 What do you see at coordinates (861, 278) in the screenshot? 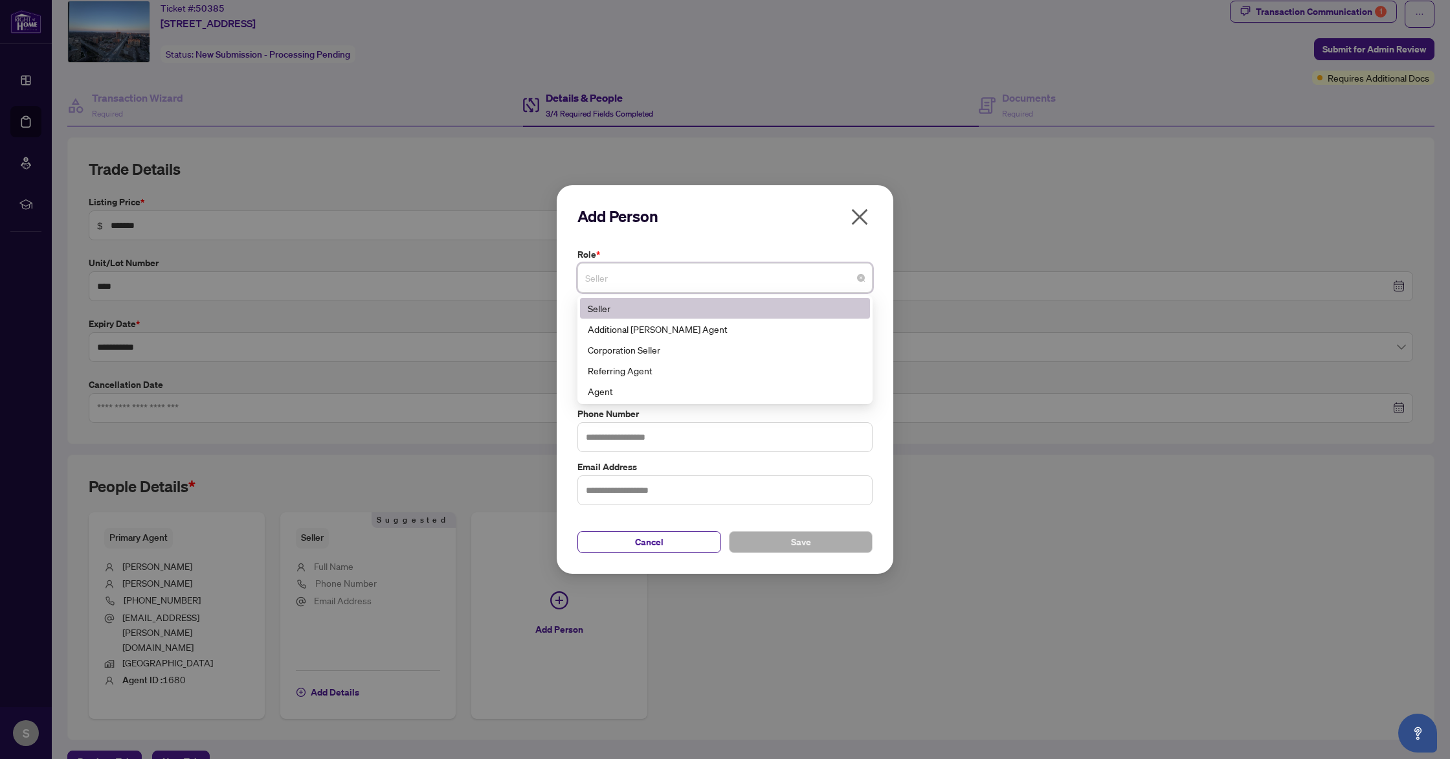
I see `span: close-circle` at bounding box center [861, 278].